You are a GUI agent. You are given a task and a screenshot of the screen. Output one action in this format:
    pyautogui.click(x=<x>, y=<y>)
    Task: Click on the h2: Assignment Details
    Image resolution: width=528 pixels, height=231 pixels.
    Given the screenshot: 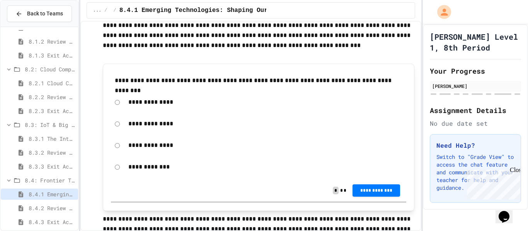 What is the action you would take?
    pyautogui.click(x=475, y=110)
    